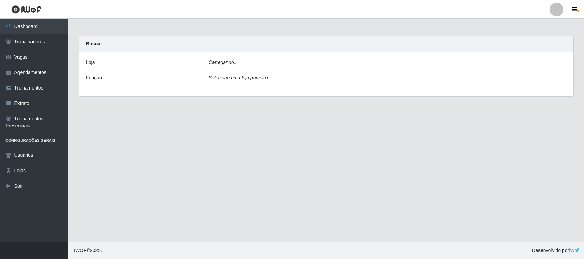 The width and height of the screenshot is (584, 259). What do you see at coordinates (555, 251) in the screenshot?
I see `span: Desenvolvido por` at bounding box center [555, 251].